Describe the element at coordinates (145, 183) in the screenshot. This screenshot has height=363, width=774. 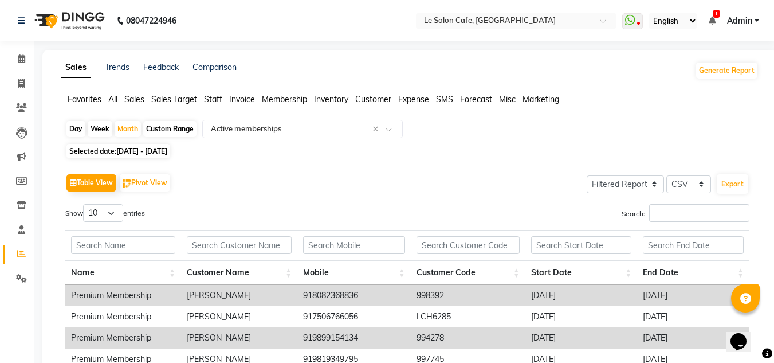
I see `button: Pivot View` at that location.